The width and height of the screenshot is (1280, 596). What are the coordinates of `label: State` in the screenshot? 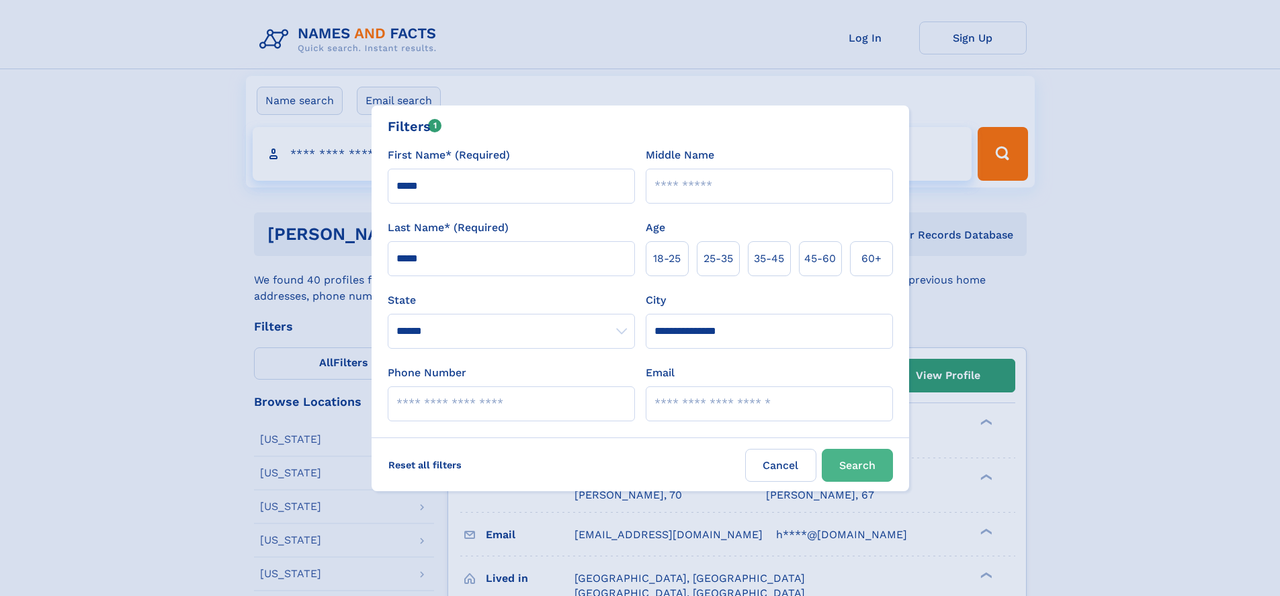 It's located at (512, 300).